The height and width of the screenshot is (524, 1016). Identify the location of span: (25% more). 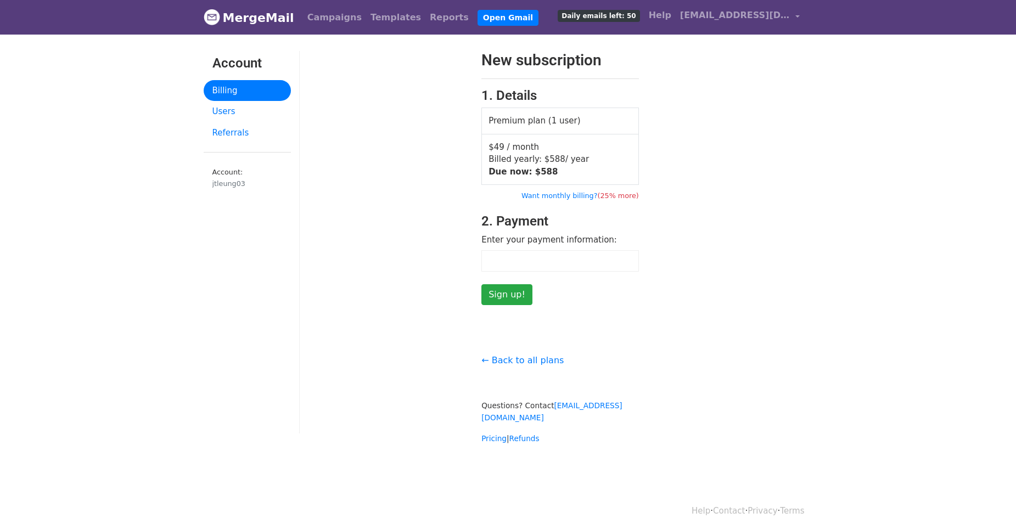
(618, 195).